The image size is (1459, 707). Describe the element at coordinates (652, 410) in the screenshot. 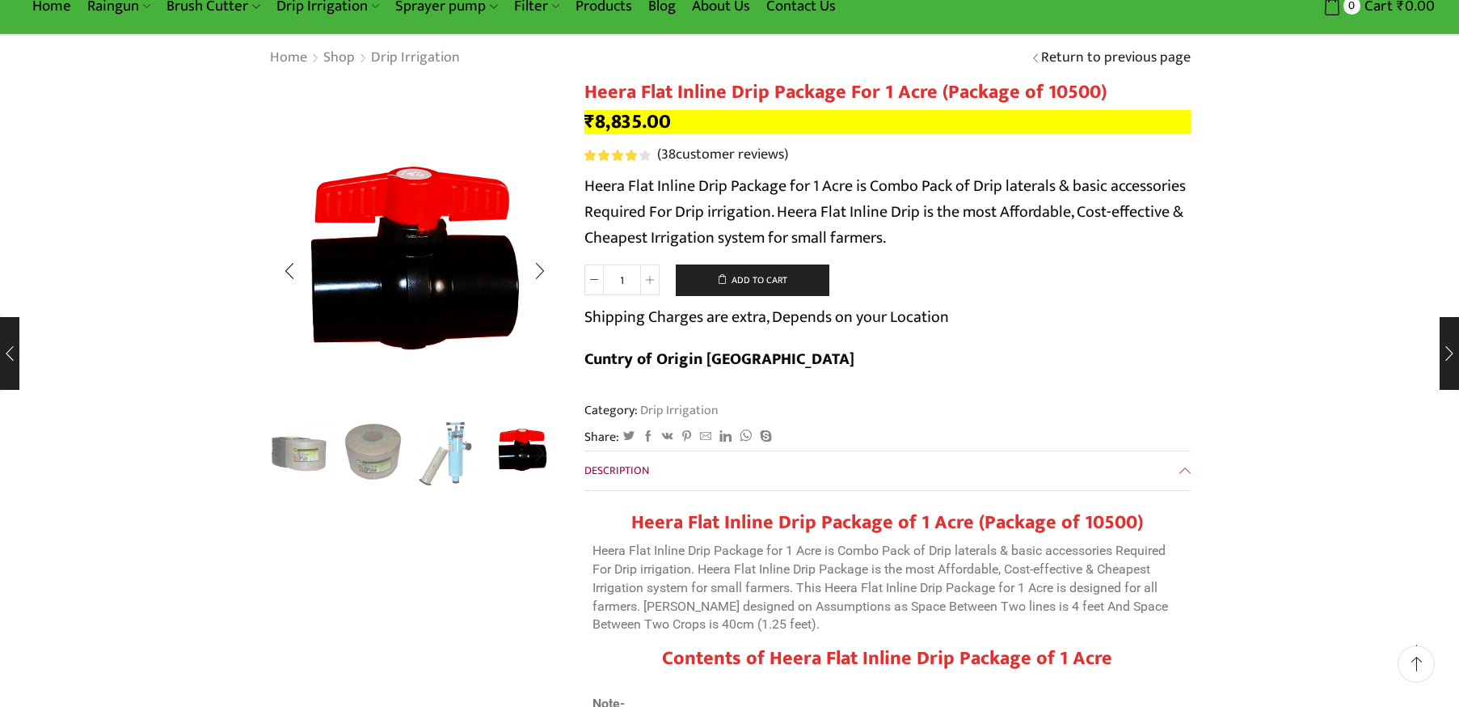

I see `span: Category:` at that location.